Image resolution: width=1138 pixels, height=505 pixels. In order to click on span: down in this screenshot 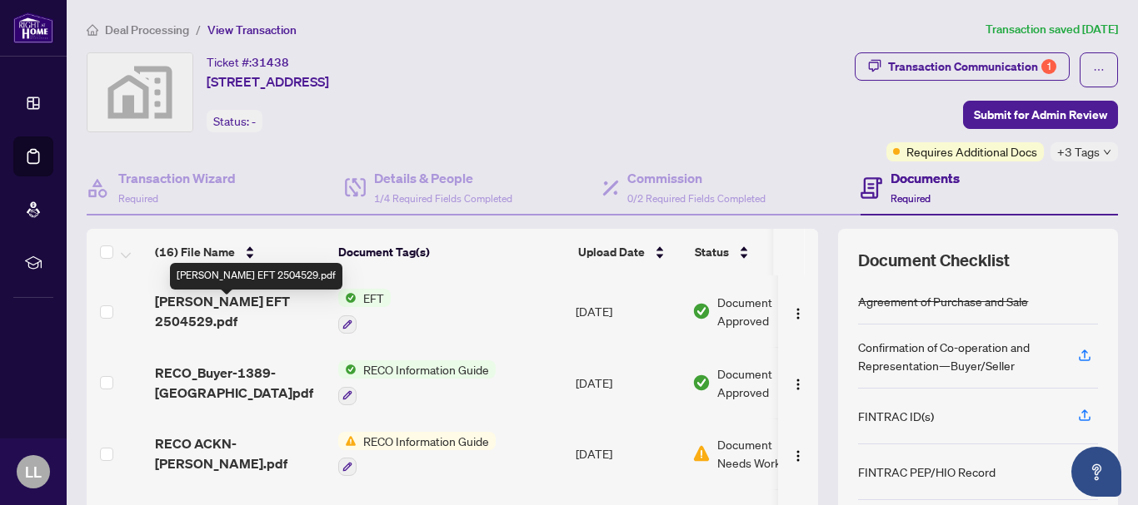, I will do `click(1107, 152)`.